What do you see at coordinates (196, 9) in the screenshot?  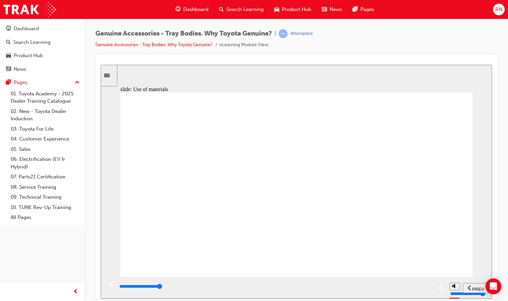 I see `span: Dashboard` at bounding box center [196, 9].